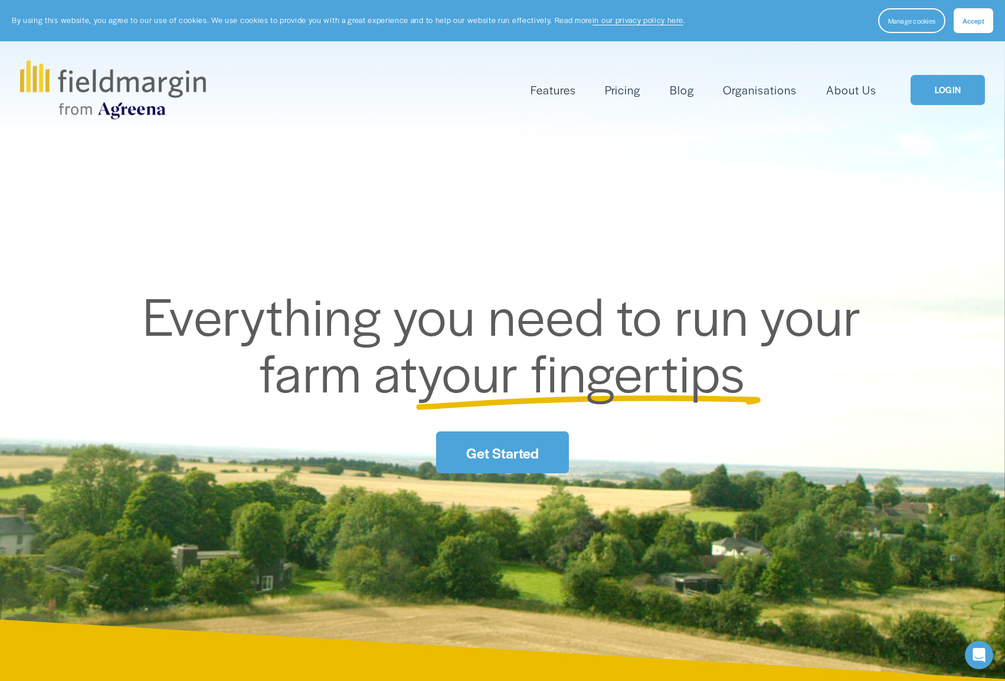 The width and height of the screenshot is (1005, 681). Describe the element at coordinates (912, 21) in the screenshot. I see `span: Manage cookies` at that location.